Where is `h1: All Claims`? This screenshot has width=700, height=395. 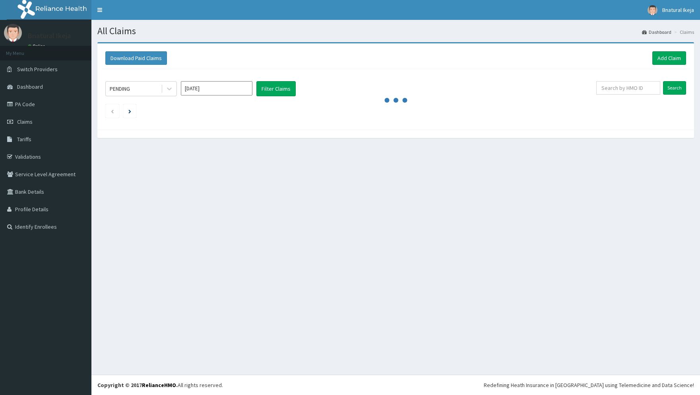 h1: All Claims is located at coordinates (395, 31).